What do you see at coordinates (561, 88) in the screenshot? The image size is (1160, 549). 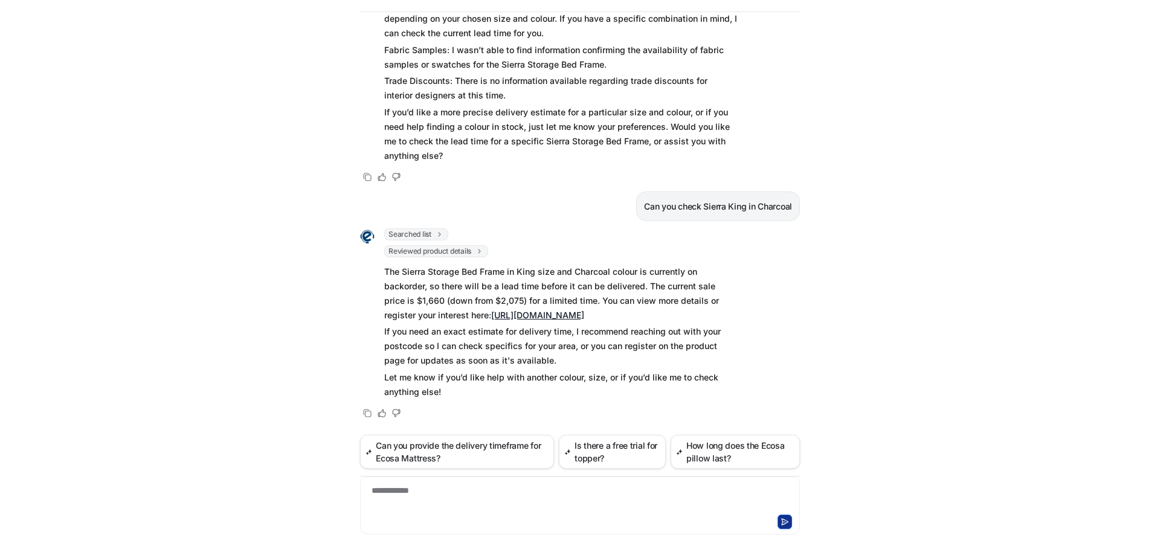 I see `p: Trade Discounts: There is no information available regarding trade discounts for interior designe...` at bounding box center [561, 88].